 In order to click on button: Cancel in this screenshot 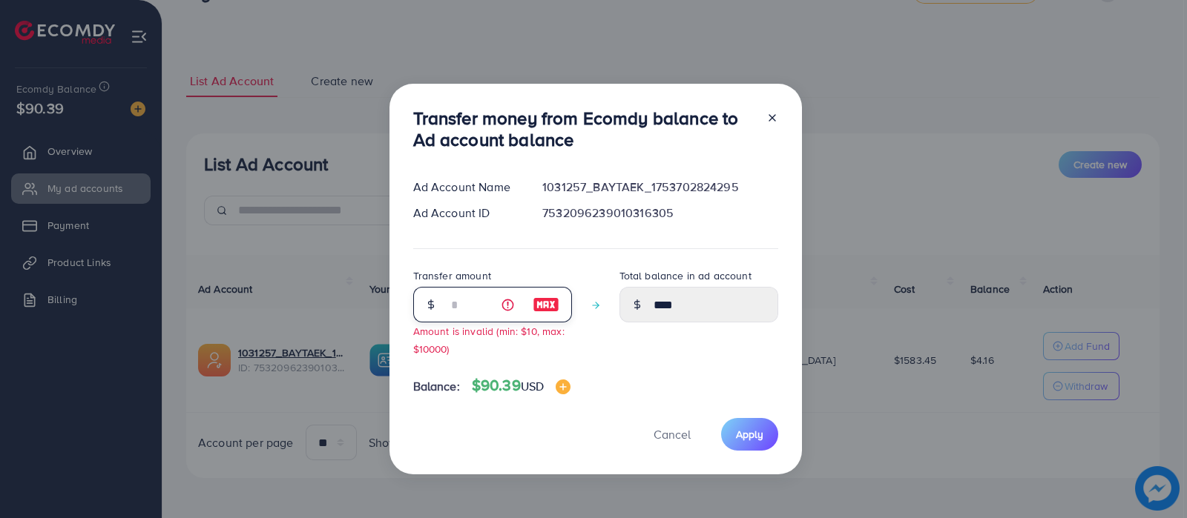, I will do `click(672, 434)`.